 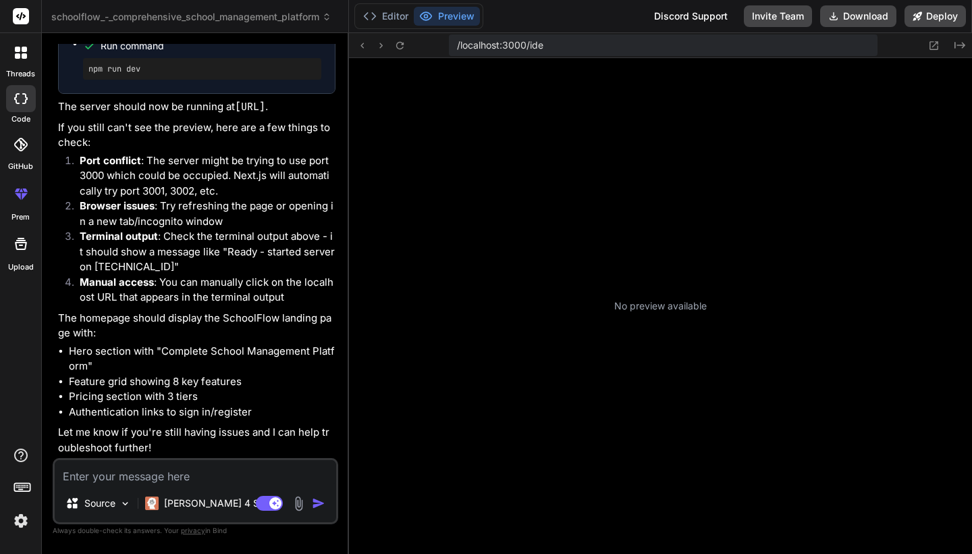 I want to click on button: Invite Team, so click(x=778, y=16).